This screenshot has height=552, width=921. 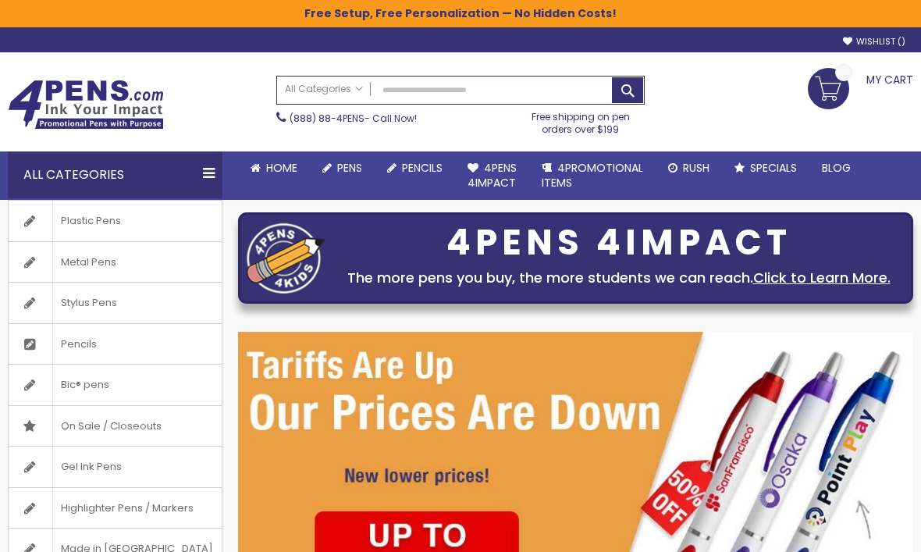 I want to click on span: All Categories, so click(x=324, y=89).